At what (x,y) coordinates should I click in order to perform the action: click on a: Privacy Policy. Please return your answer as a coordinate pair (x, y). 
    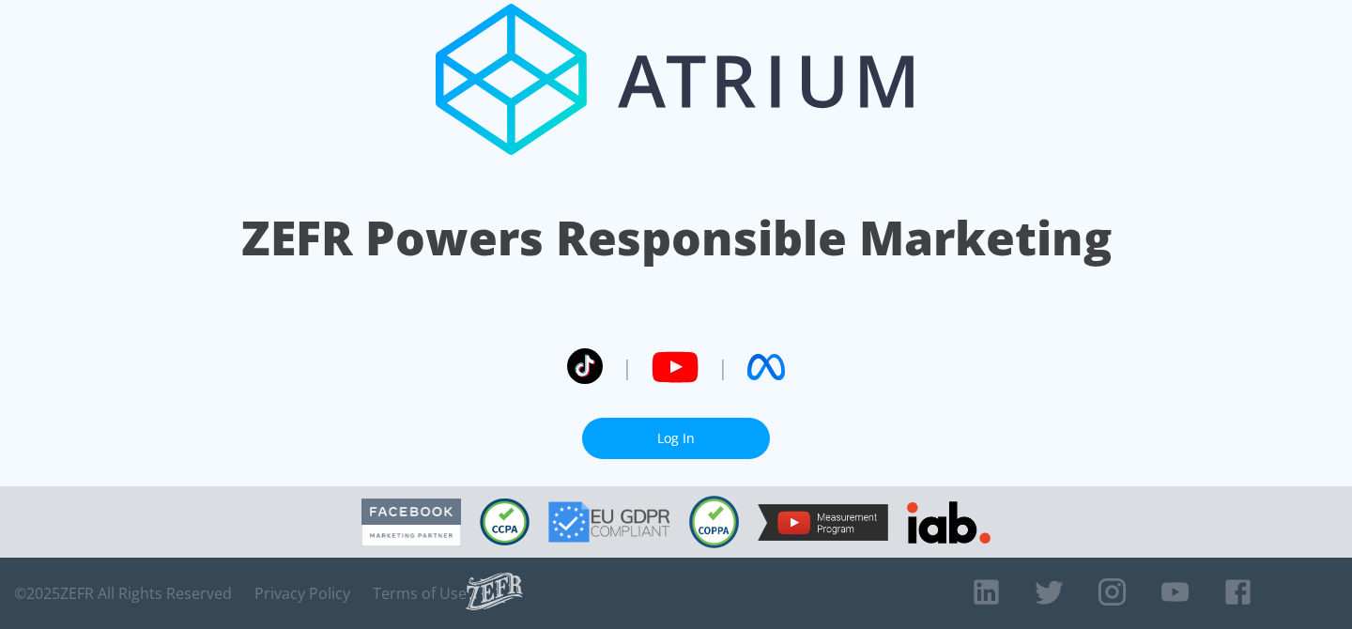
    Looking at the image, I should click on (302, 593).